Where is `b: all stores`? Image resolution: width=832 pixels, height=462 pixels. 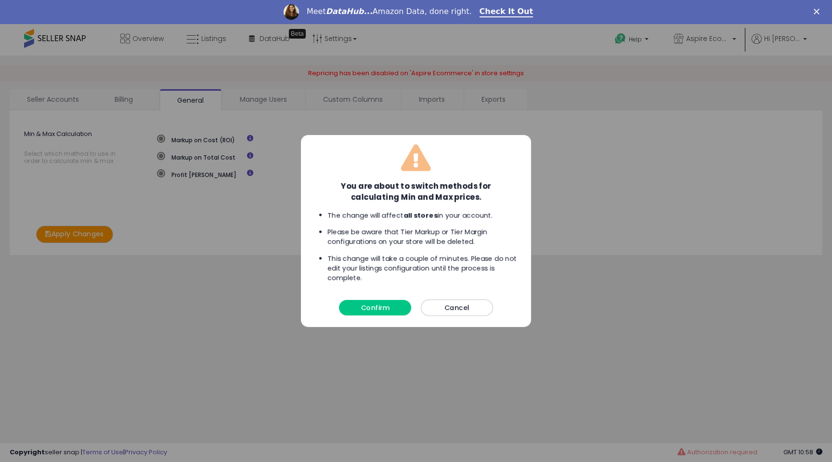
b: all stores is located at coordinates (421, 215).